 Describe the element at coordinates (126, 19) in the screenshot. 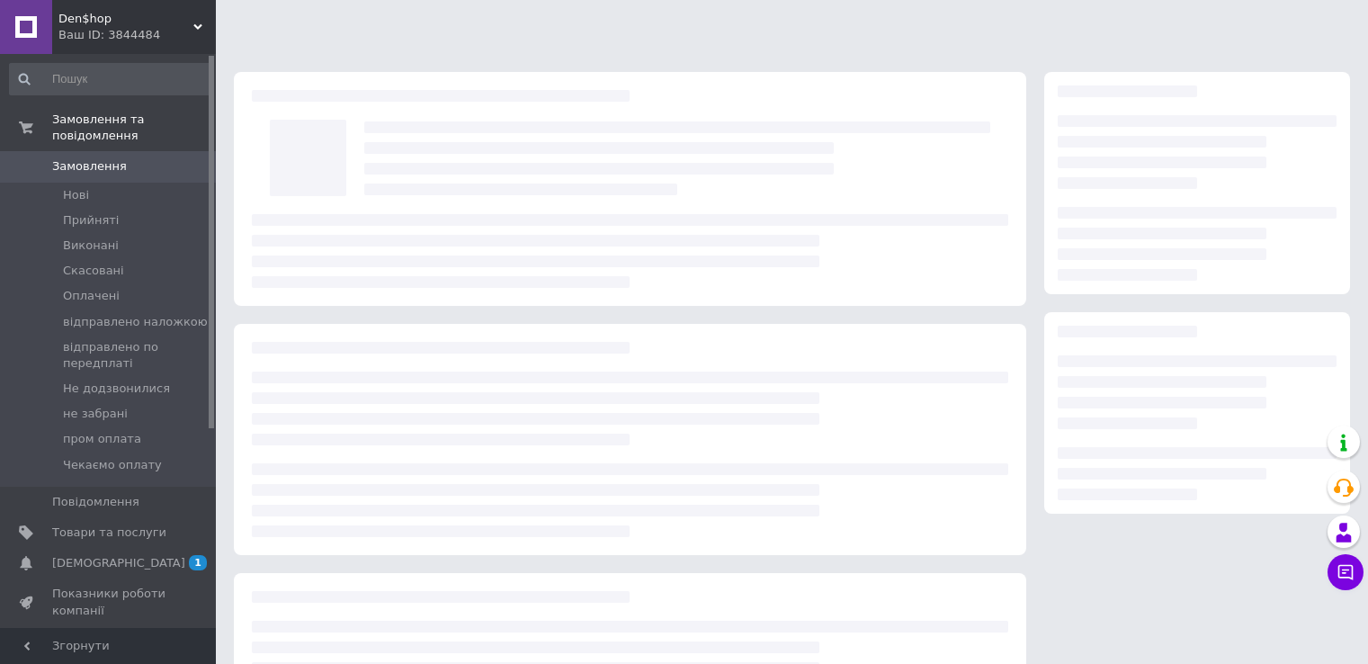

I see `span: Den$hop` at that location.